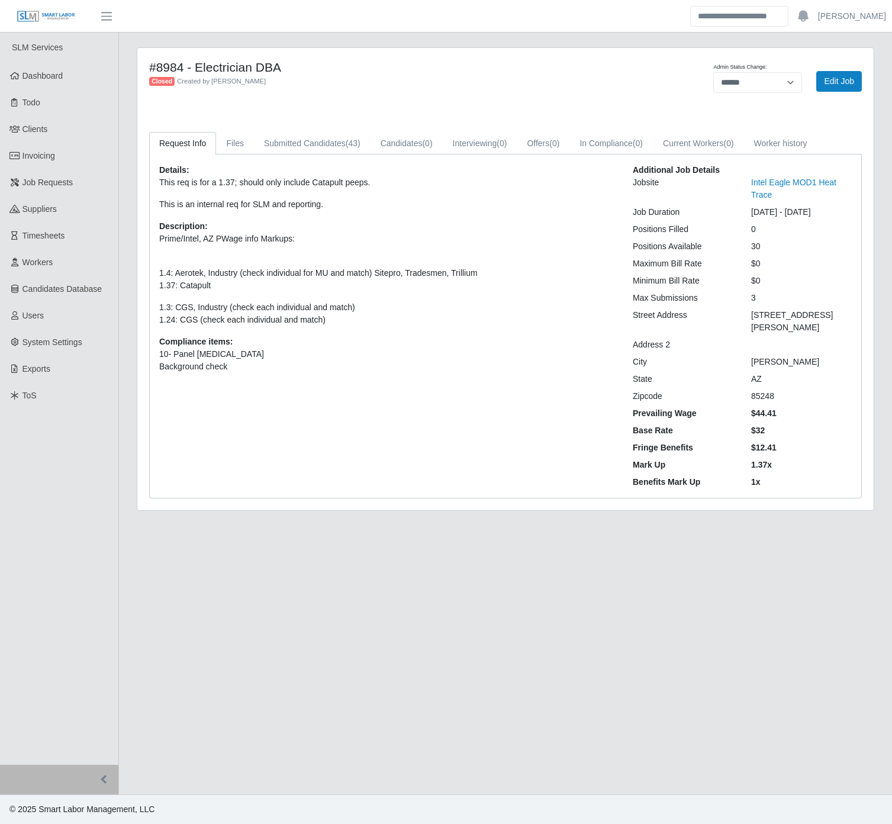 This screenshot has height=824, width=892. Describe the element at coordinates (802, 396) in the screenshot. I see `div: 85248` at that location.